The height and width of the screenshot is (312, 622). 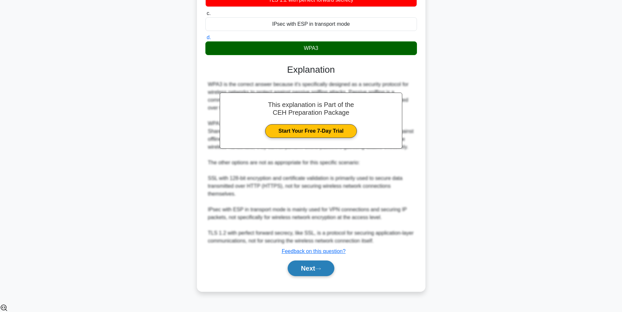 What do you see at coordinates (209, 13) in the screenshot?
I see `span: c.` at bounding box center [209, 13].